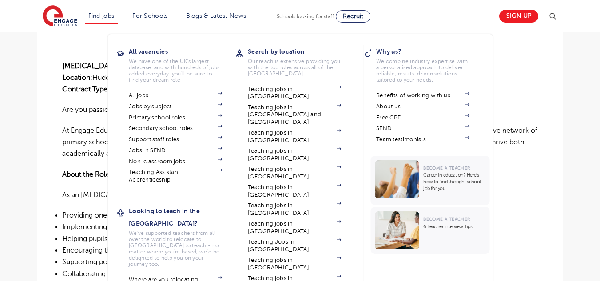  What do you see at coordinates (175, 71) in the screenshot?
I see `p: We have one of the UK's largest database. and with hundreds of jobs added everyday. you'll be sur...` at bounding box center [175, 71].